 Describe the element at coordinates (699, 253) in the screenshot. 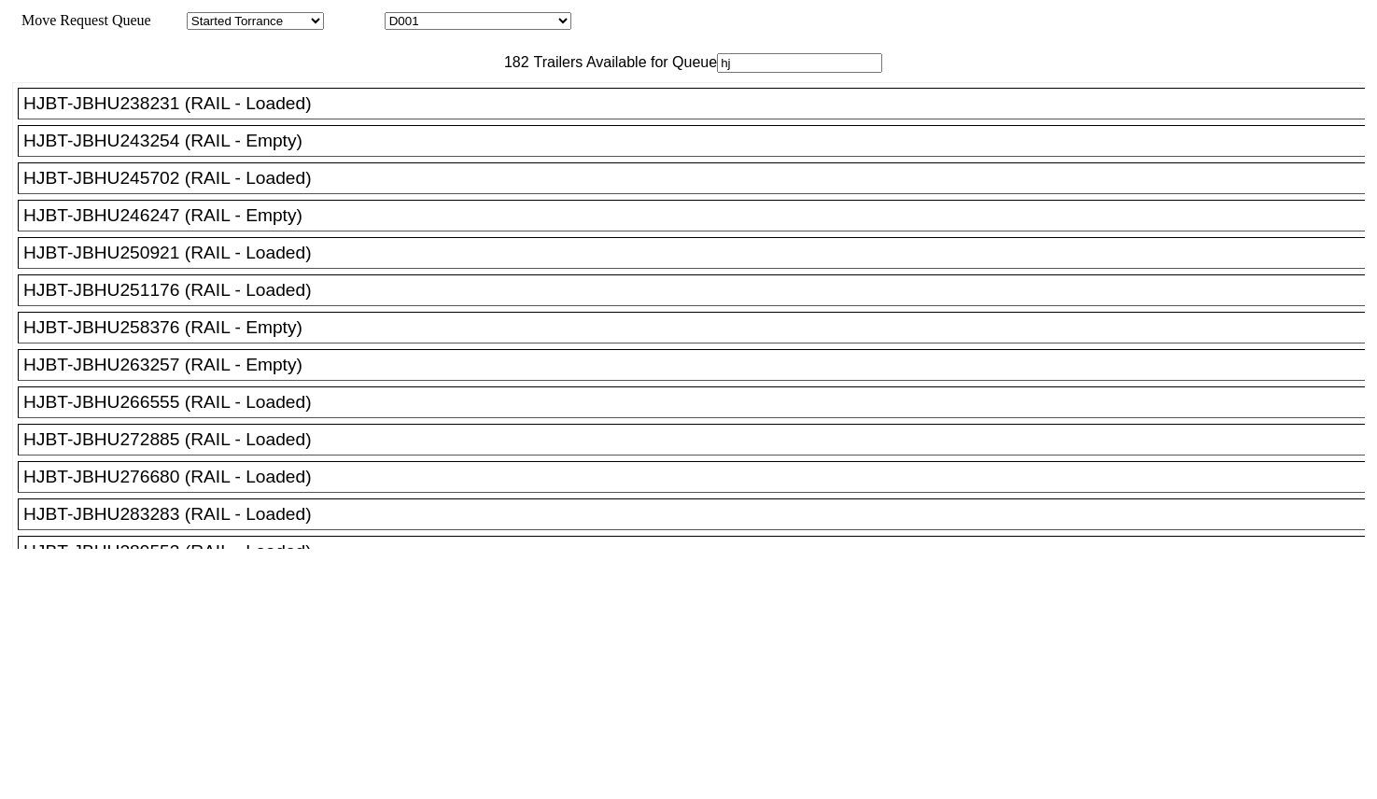

I see `div: HJBT-JBHU250921 (RAIL - Loaded)` at that location.